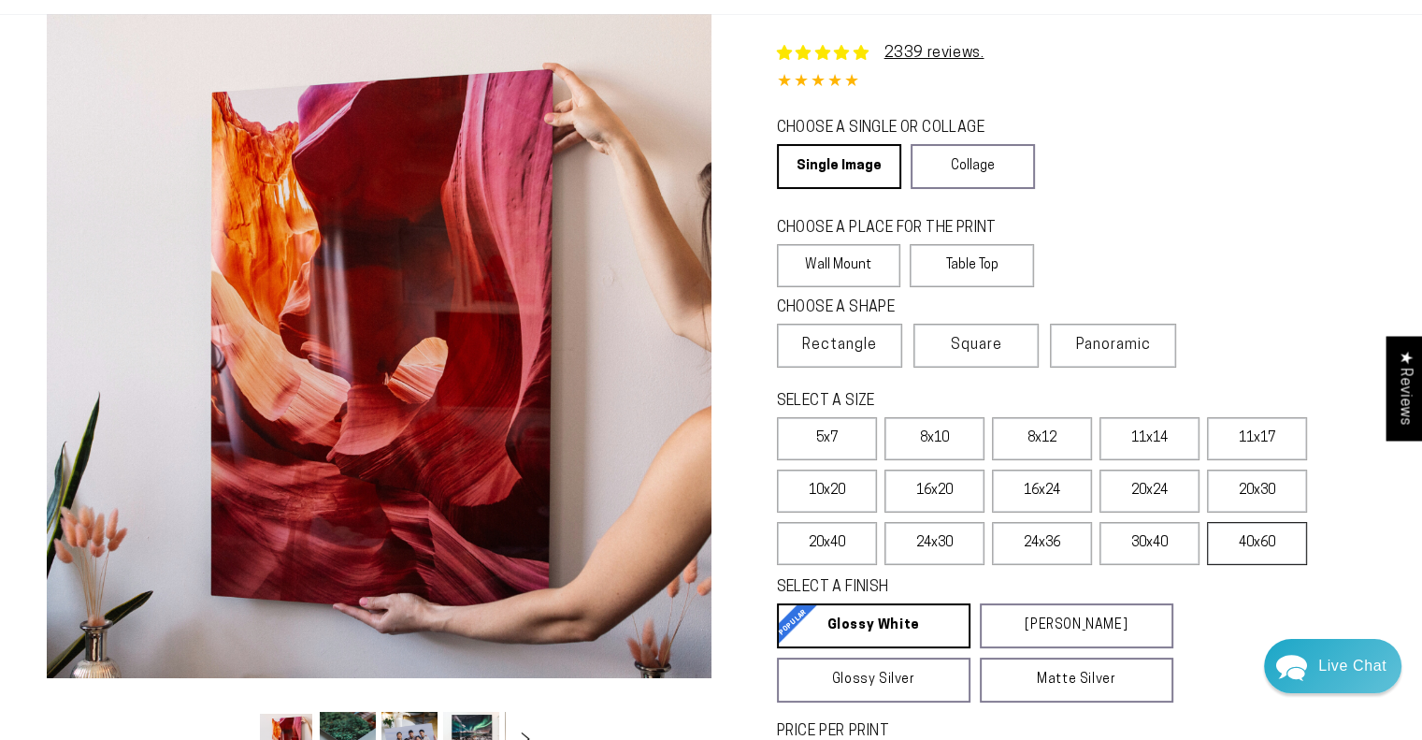 The image size is (1422, 740). What do you see at coordinates (1405, 387) in the screenshot?
I see `div: Click to open Judge.me floating reviews tab` at bounding box center [1405, 387].